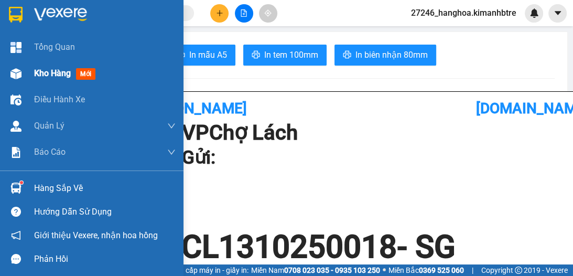 Image resolution: width=573 pixels, height=276 pixels. Describe the element at coordinates (145, 15) in the screenshot. I see `div: Sài Gòn` at that location.